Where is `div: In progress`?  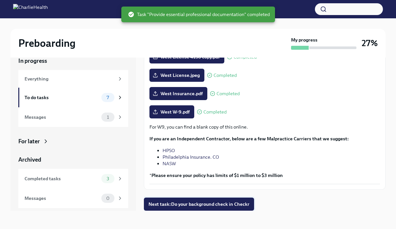
div: In progress is located at coordinates (73, 61).